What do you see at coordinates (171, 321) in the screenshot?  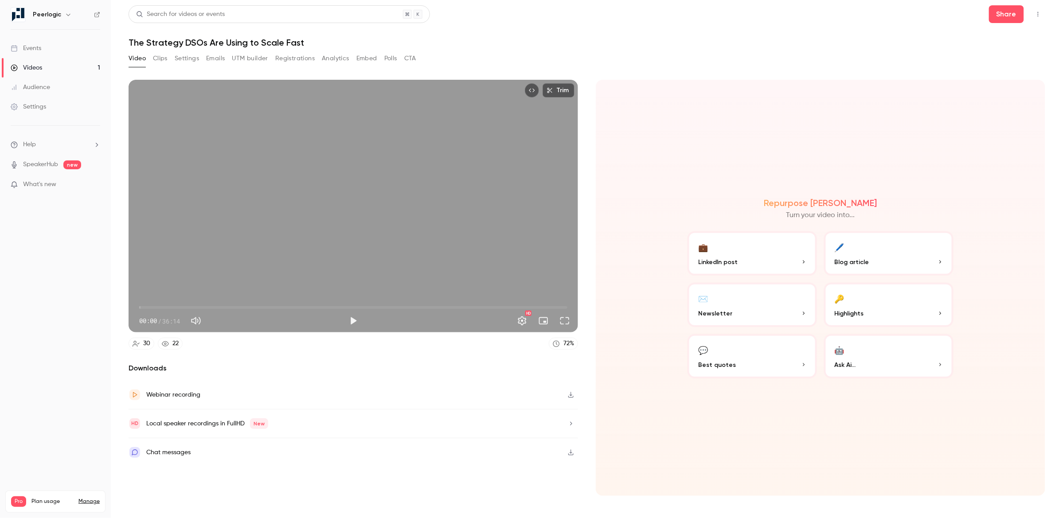 I see `span: 36:14` at bounding box center [171, 321].